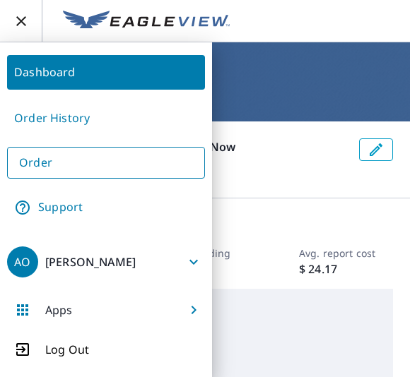  Describe the element at coordinates (106, 350) in the screenshot. I see `button: Log Out` at that location.